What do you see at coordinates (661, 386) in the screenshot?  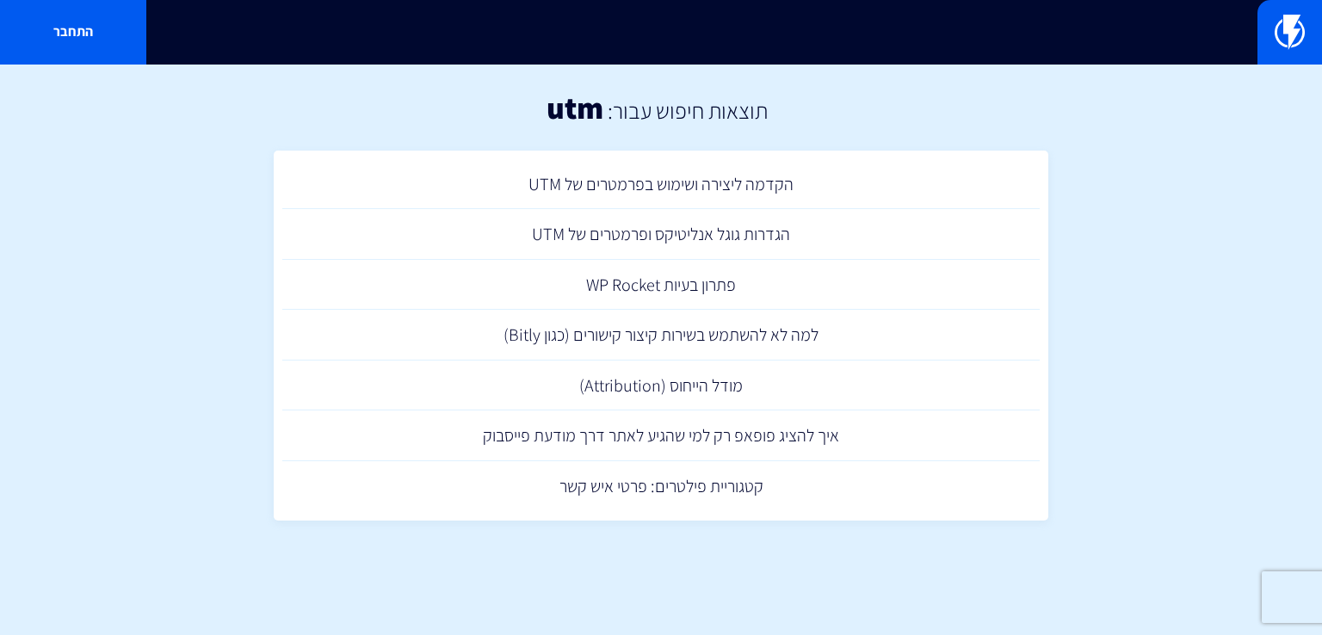 I see `a: מודל הייחוס (Attribution)` at bounding box center [661, 386].